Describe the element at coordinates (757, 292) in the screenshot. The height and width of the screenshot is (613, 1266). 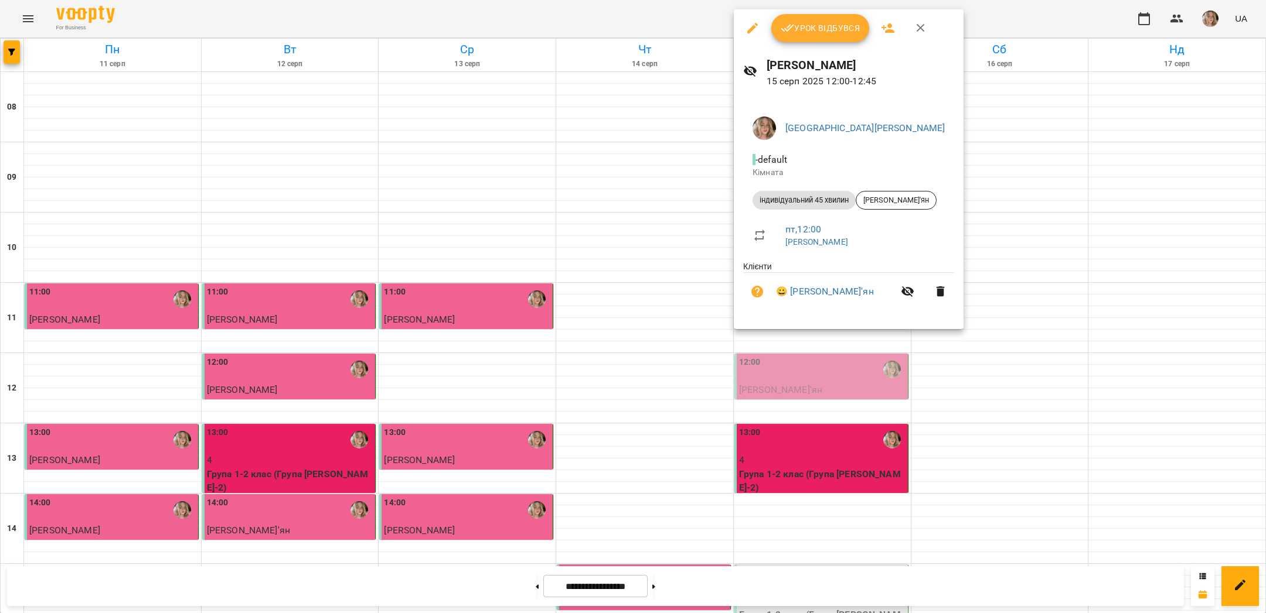
I see `button: Візит ще не сплачено. Додати оплату?` at that location.